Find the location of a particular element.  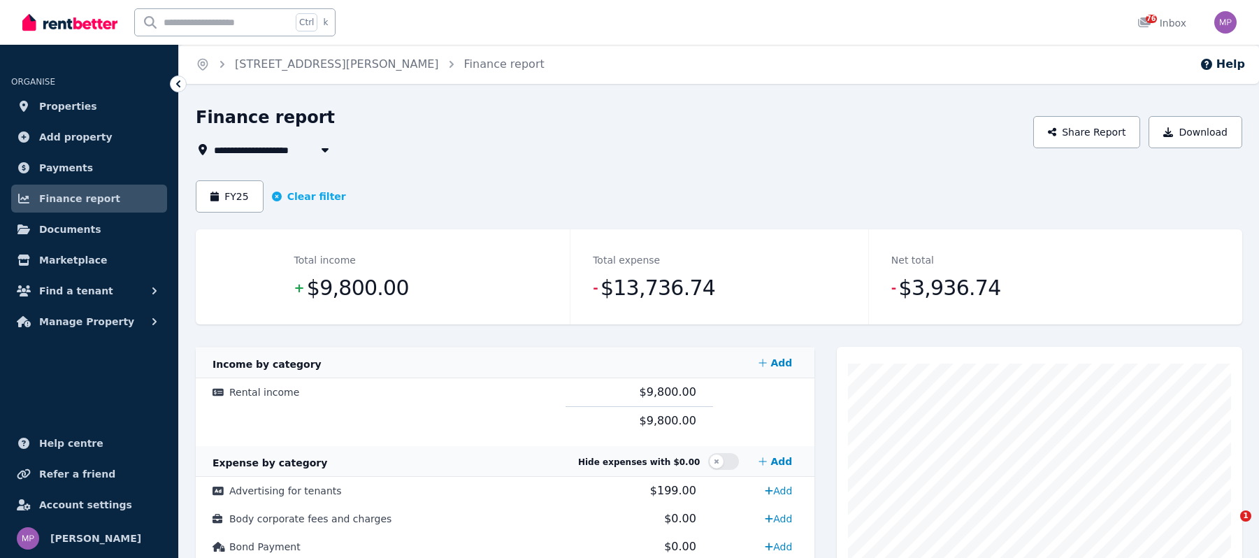

span: Find a tenant is located at coordinates (76, 291).